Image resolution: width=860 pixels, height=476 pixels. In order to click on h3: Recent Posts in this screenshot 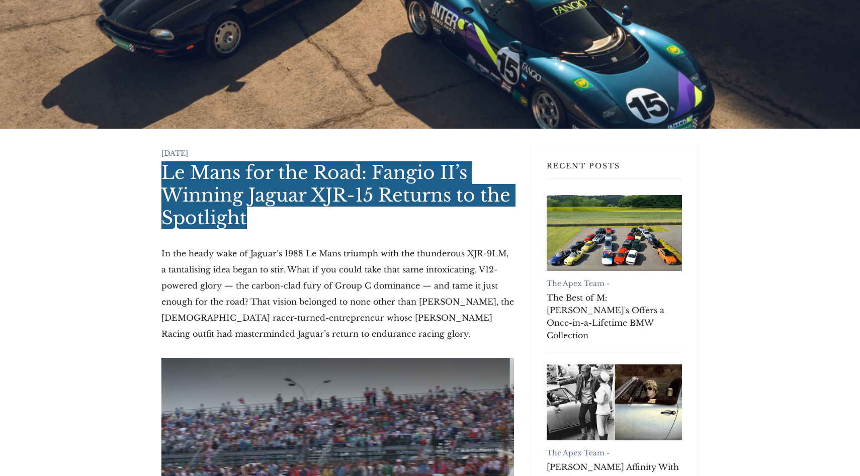, I will do `click(614, 170)`.